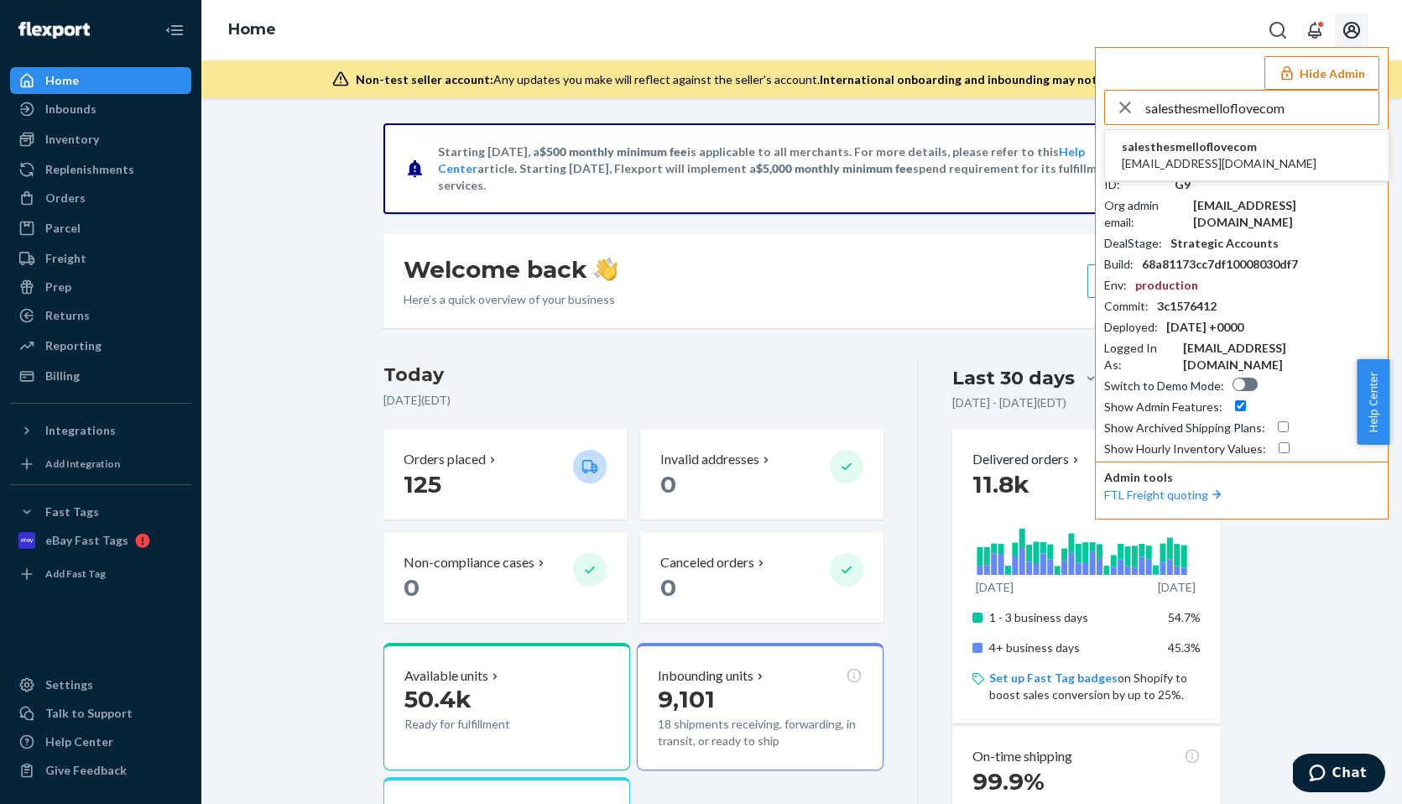  What do you see at coordinates (81, 431) in the screenshot?
I see `div: Integrations` at bounding box center [81, 431].